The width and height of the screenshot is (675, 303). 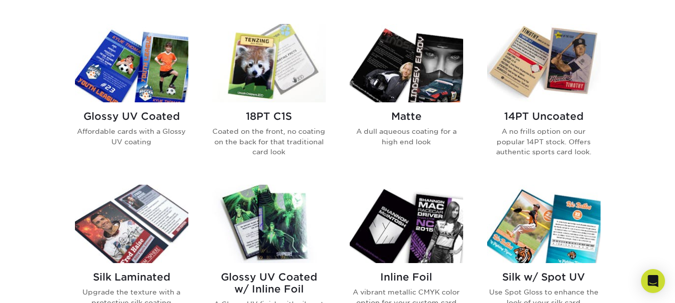 What do you see at coordinates (653, 281) in the screenshot?
I see `div: Open Intercom Messenger` at bounding box center [653, 281].